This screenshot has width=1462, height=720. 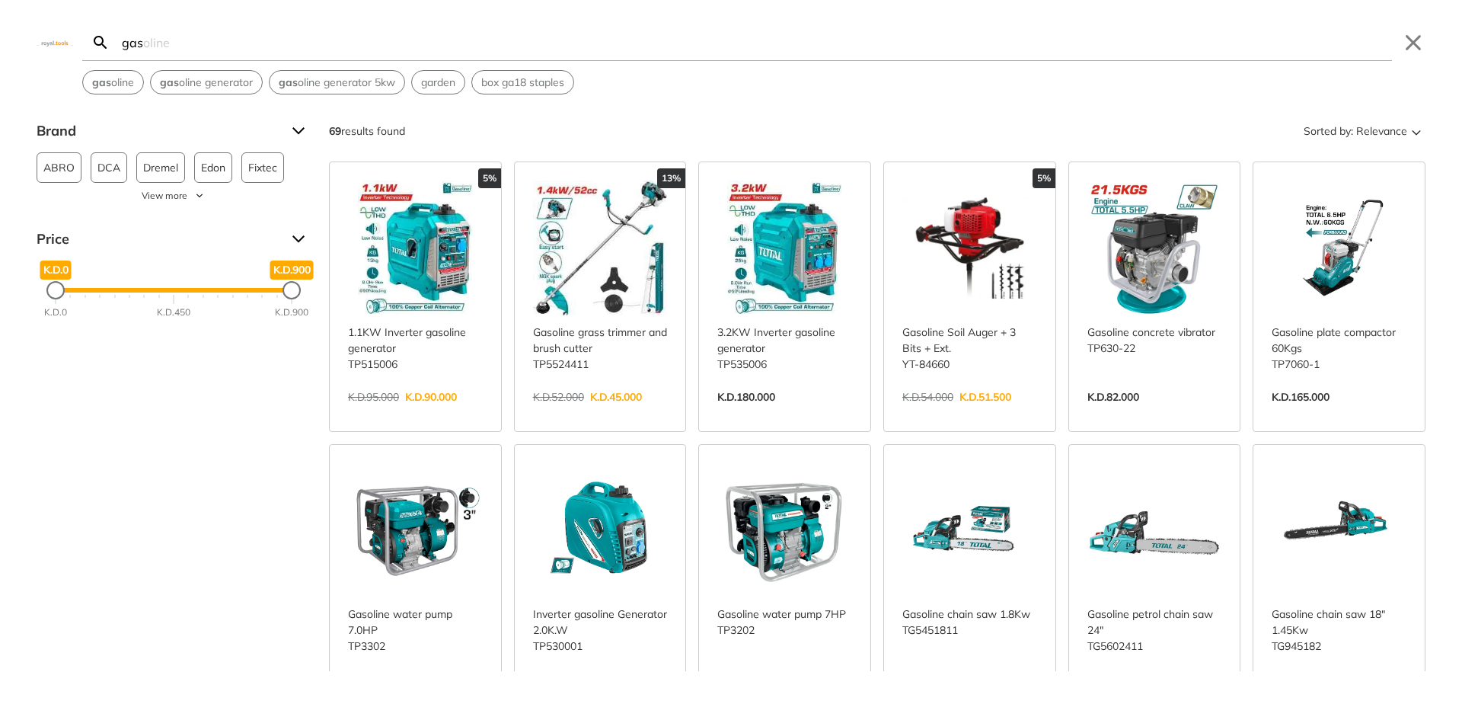 I want to click on button: Select suggestion: garden, so click(x=438, y=82).